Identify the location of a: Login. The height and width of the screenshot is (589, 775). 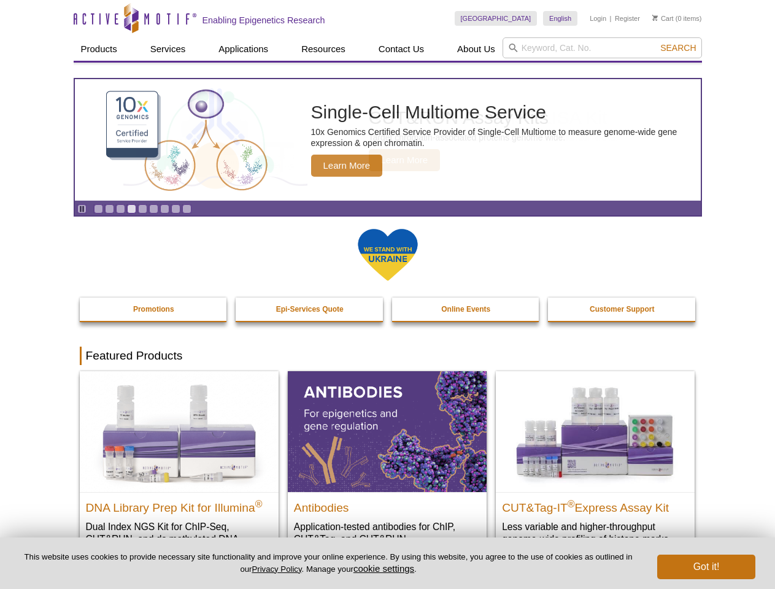
(598, 18).